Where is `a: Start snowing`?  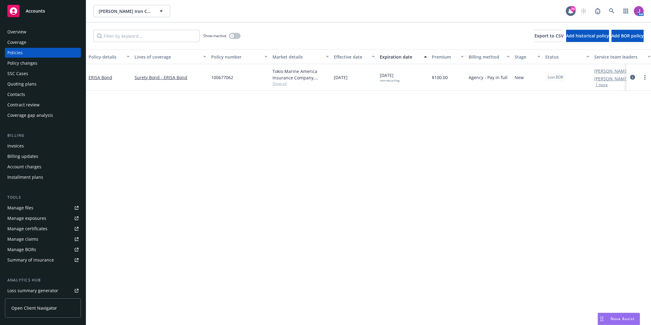 a: Start snowing is located at coordinates (584, 11).